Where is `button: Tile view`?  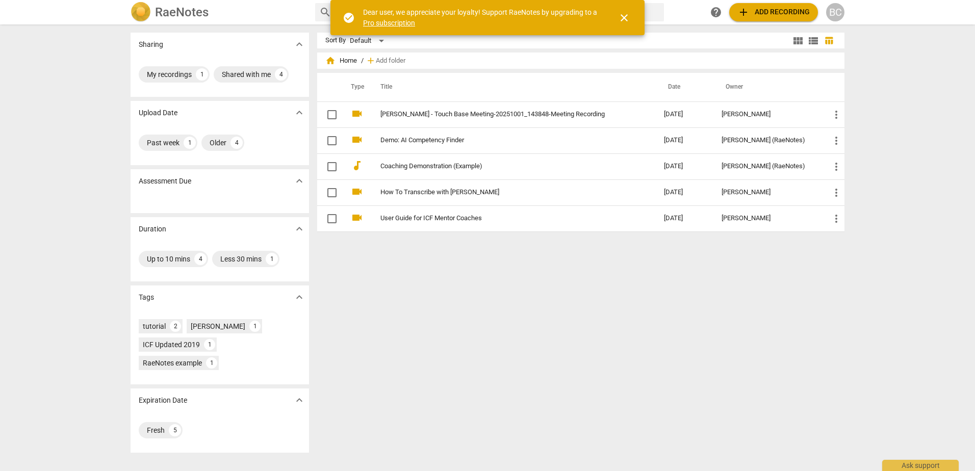 button: Tile view is located at coordinates (798, 41).